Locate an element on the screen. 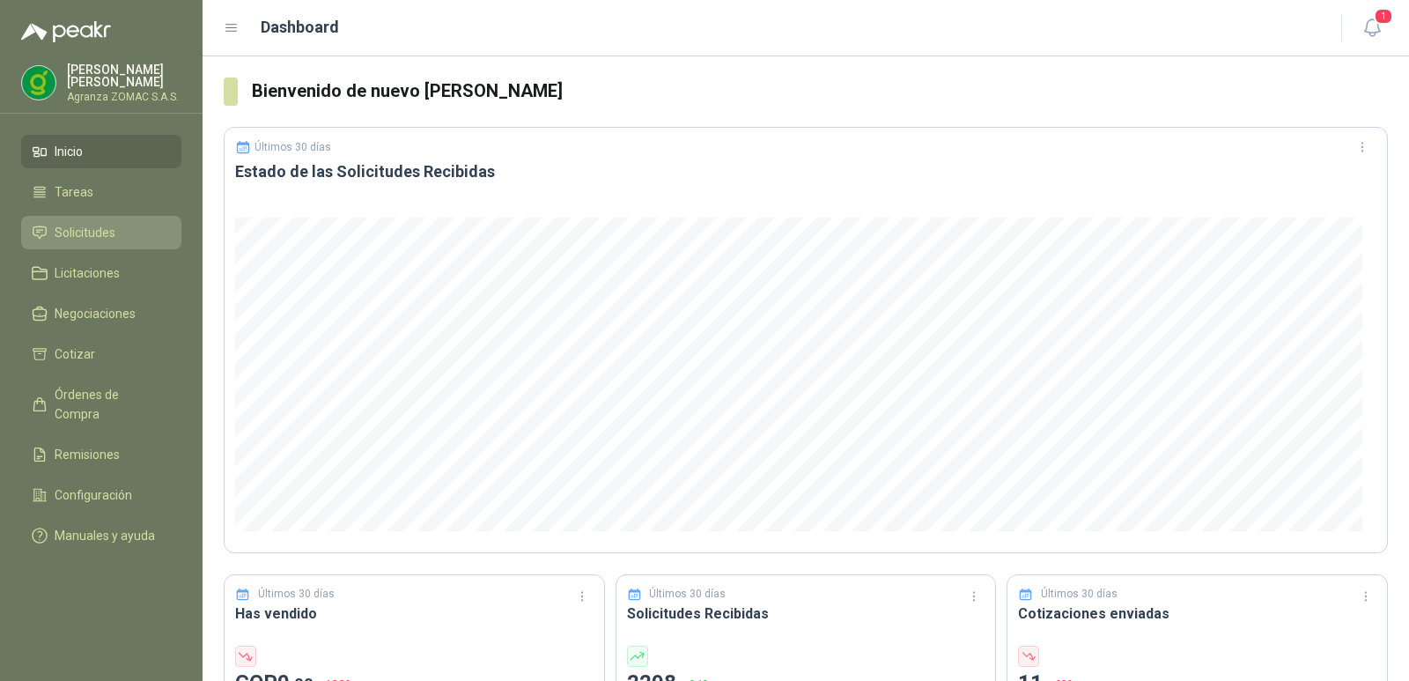  a: Cotizar is located at coordinates (101, 354).